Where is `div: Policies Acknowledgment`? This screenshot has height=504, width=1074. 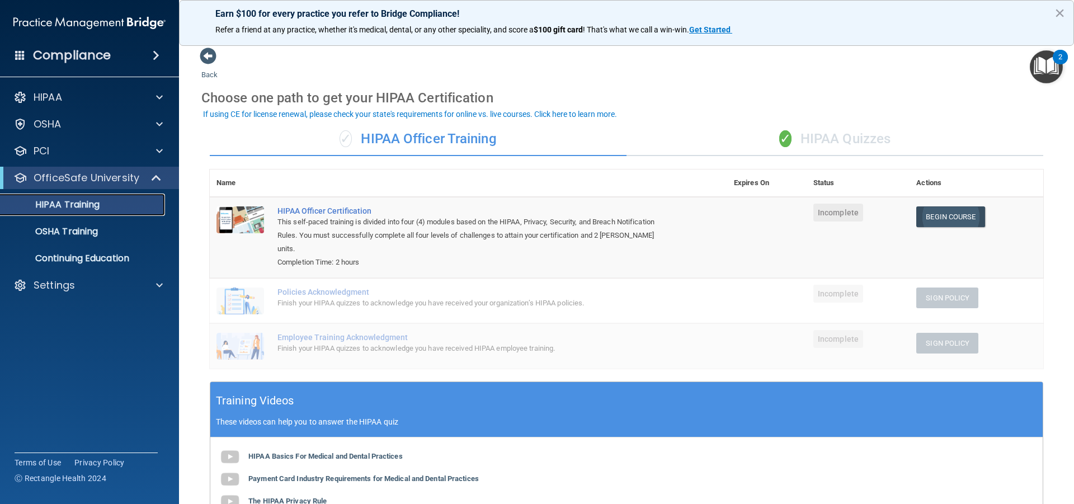
div: Policies Acknowledgment is located at coordinates (474, 292).